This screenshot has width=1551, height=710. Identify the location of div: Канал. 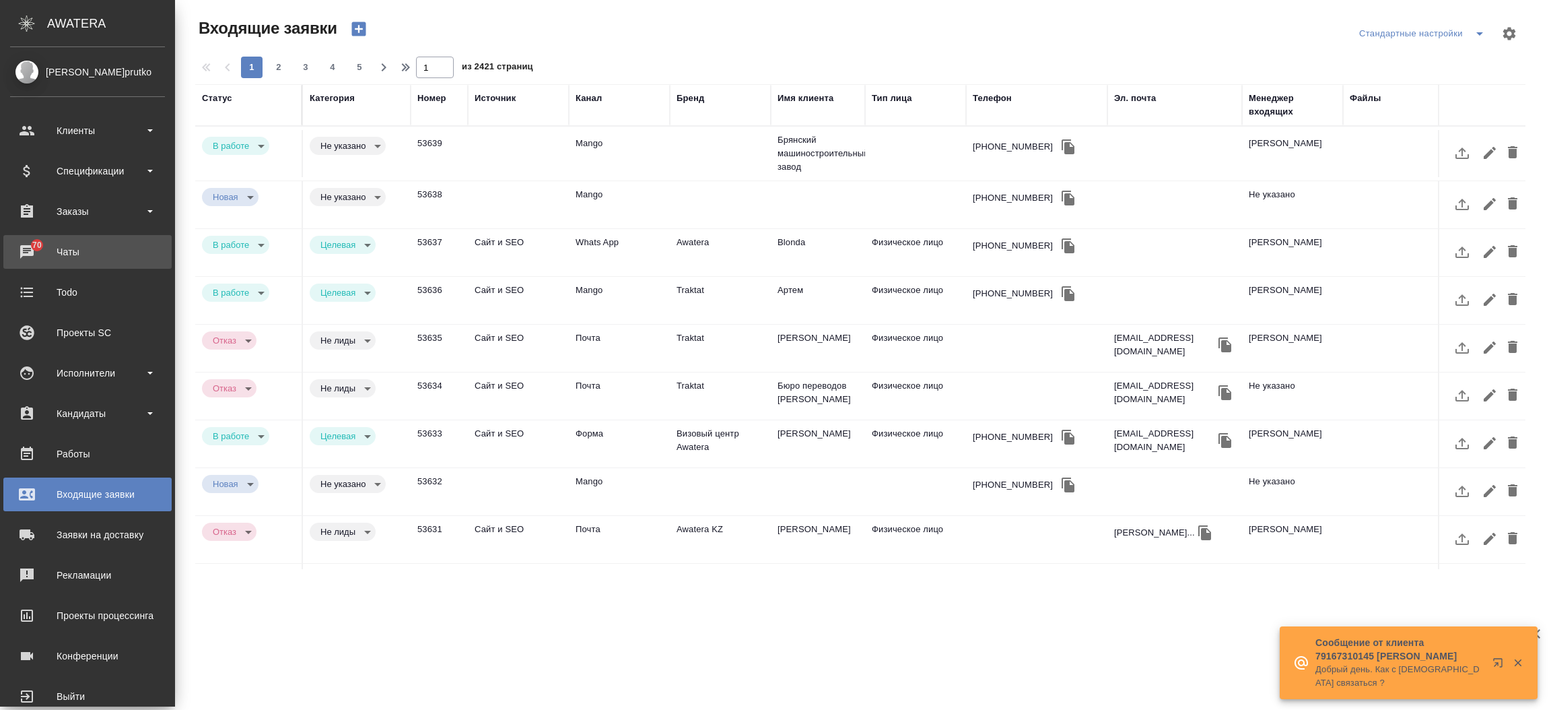
(588, 98).